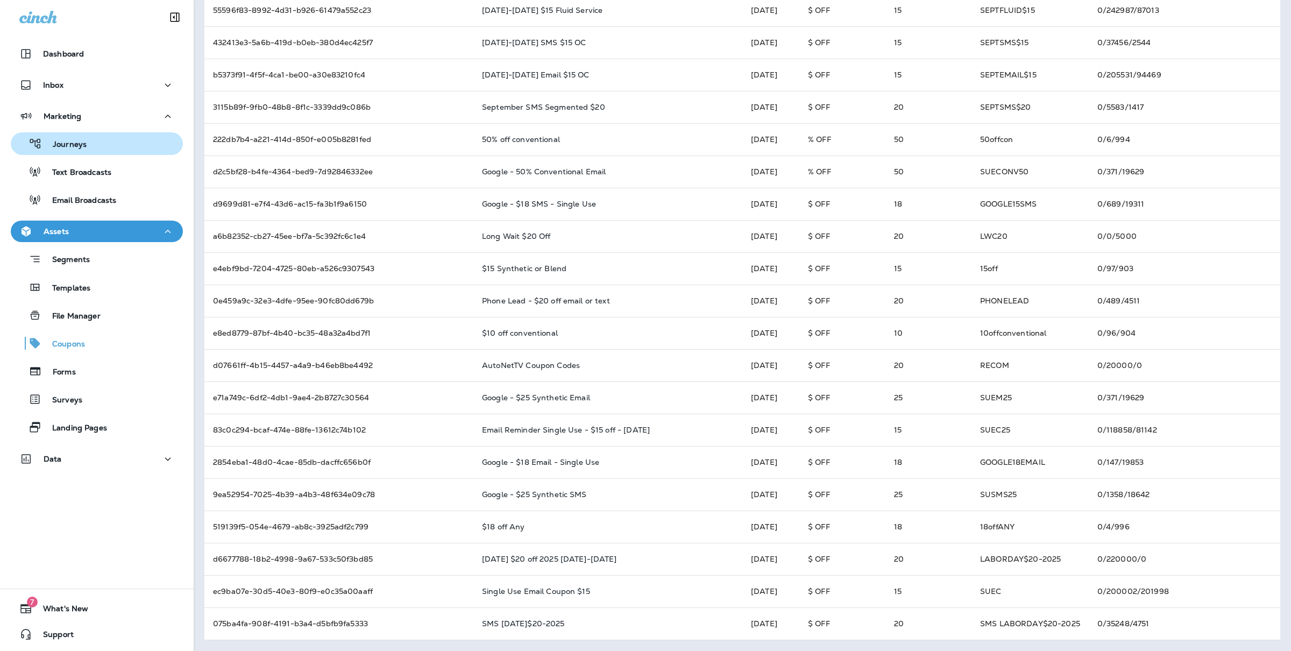 This screenshot has height=651, width=1291. What do you see at coordinates (339, 333) in the screenshot?
I see `td: e8ed8779-87bf-4b40-bc35-48a32a4bd7f1` at bounding box center [339, 333].